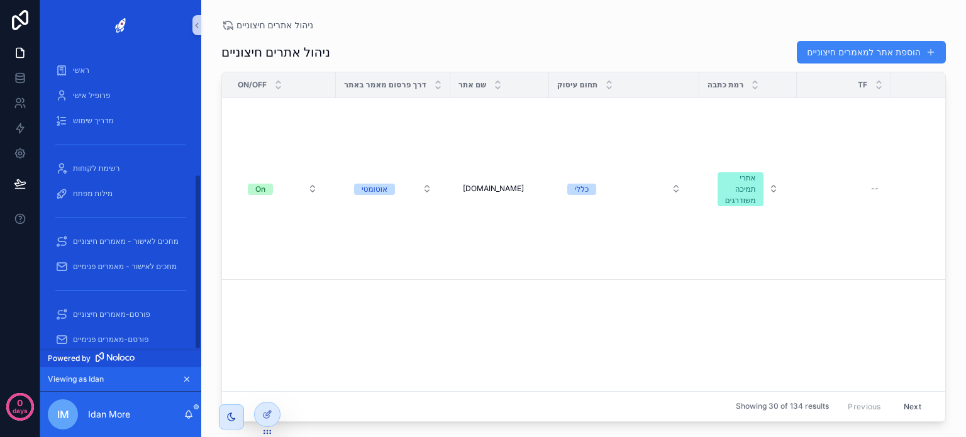 The height and width of the screenshot is (437, 966). I want to click on span: פורסם-מאמרים חיצוניים, so click(111, 315).